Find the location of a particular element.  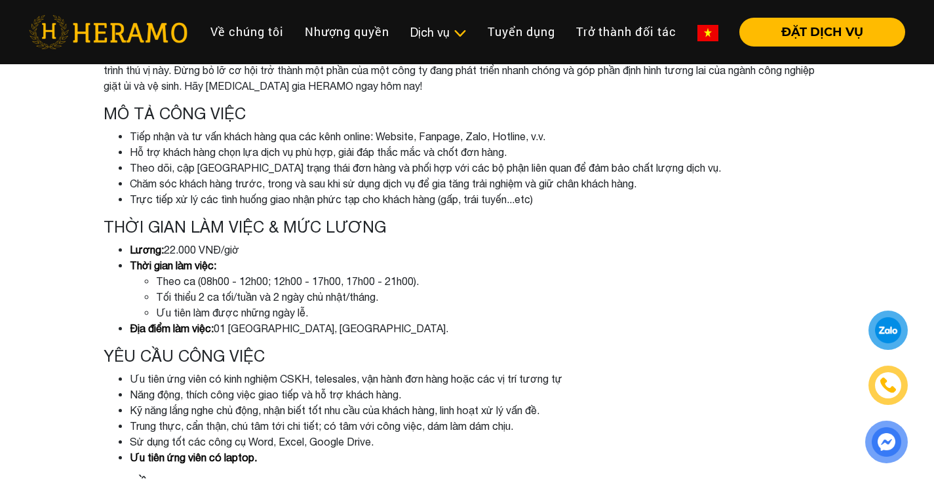

img: subToggleIcon is located at coordinates (459, 33).